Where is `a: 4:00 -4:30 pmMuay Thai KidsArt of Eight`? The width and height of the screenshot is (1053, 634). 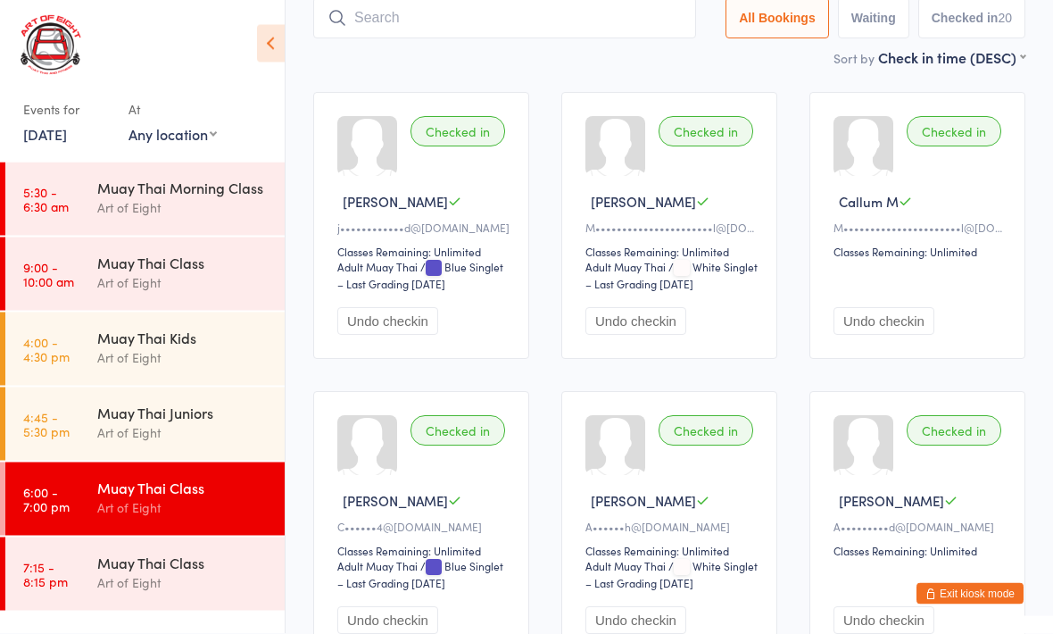
a: 4:00 -4:30 pmMuay Thai KidsArt of Eight is located at coordinates (145, 349).